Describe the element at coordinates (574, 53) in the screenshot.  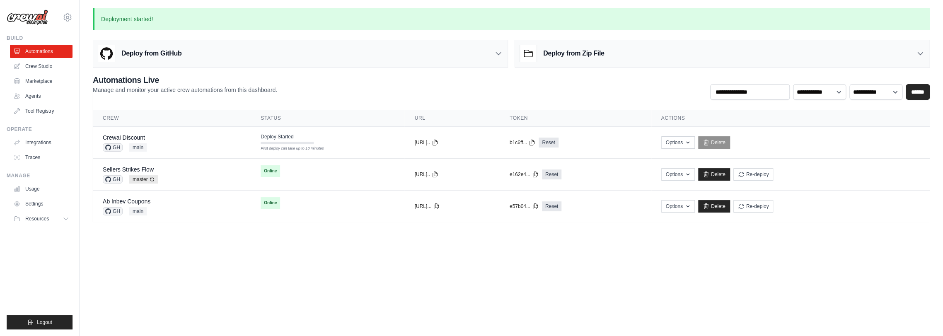
I see `h3: Deploy from Zip File` at that location.